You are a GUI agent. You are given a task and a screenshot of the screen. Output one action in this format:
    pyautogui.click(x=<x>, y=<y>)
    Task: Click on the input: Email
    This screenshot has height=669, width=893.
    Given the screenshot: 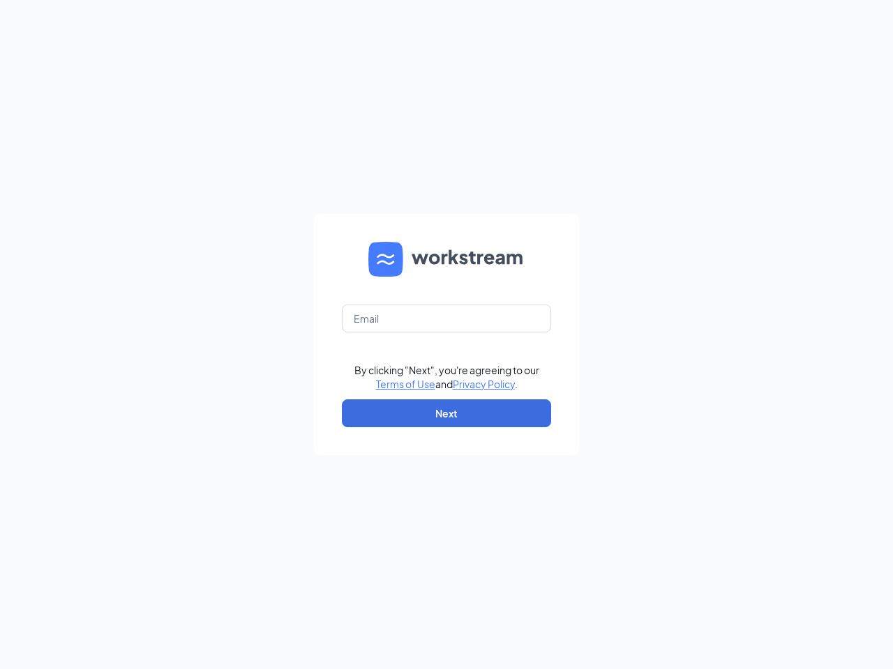 What is the action you would take?
    pyautogui.click(x=446, y=319)
    